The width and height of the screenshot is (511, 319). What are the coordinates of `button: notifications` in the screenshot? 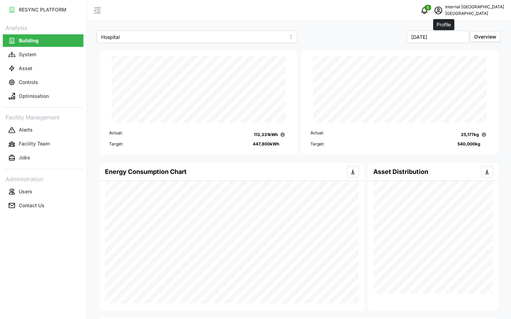 It's located at (424, 10).